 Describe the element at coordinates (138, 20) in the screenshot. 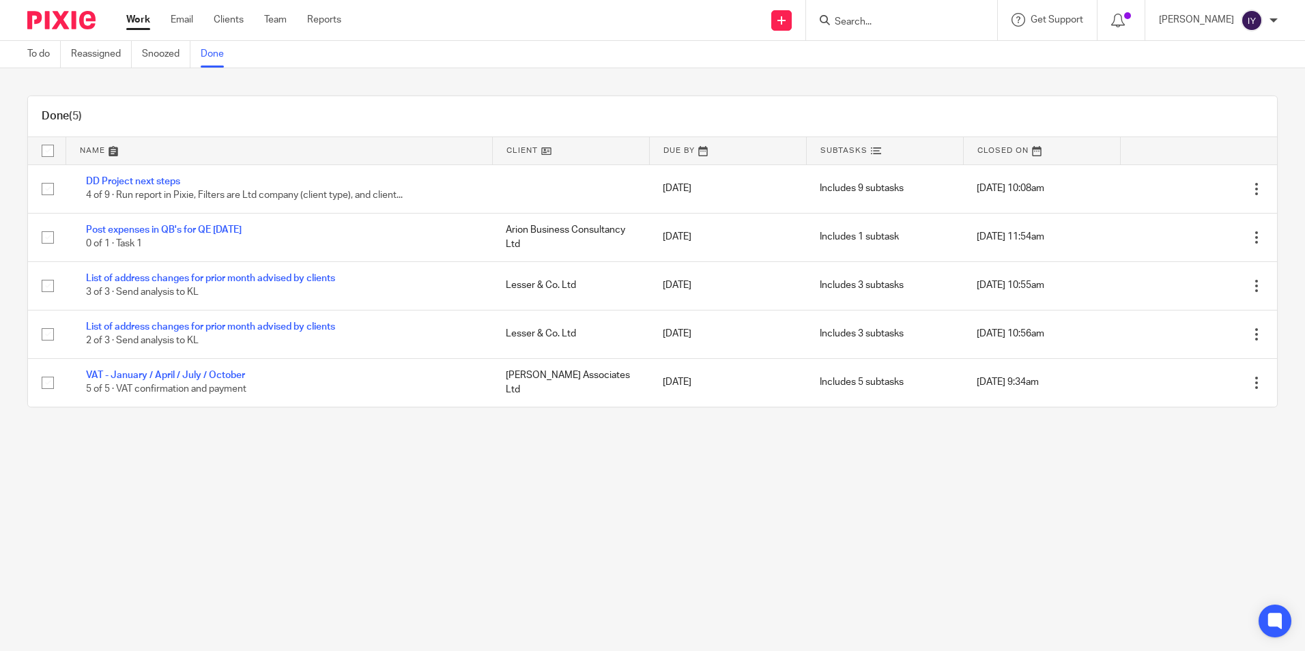

I see `a: Work` at that location.